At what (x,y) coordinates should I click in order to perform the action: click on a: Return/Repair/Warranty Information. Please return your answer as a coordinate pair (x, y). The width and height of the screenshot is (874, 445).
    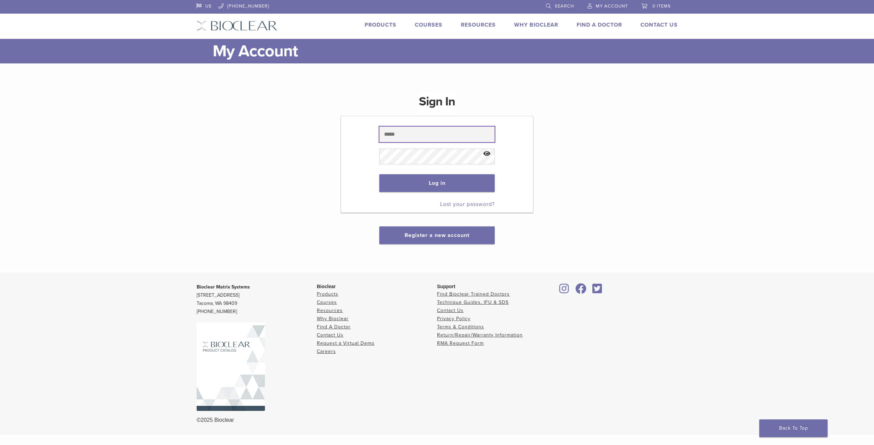
    Looking at the image, I should click on (480, 335).